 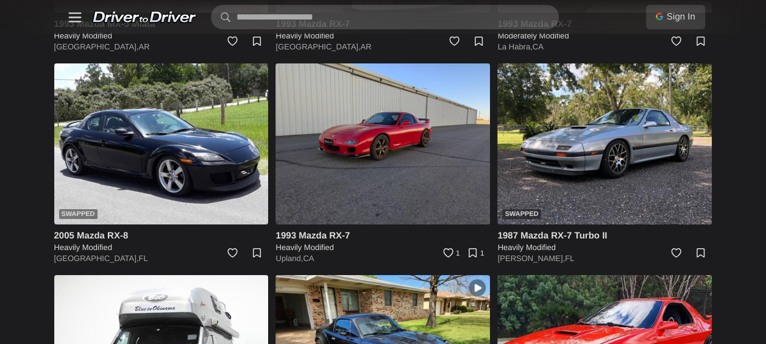 What do you see at coordinates (289, 258) in the screenshot?
I see `a: Upland,` at bounding box center [289, 258].